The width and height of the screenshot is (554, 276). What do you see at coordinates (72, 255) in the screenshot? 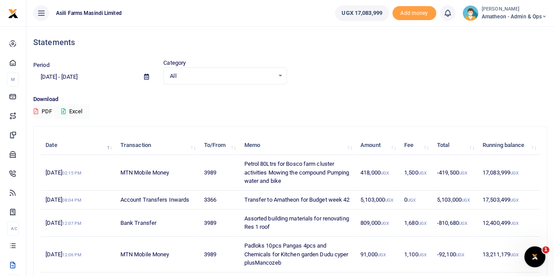
I see `small: 12:06 PM` at bounding box center [72, 255].